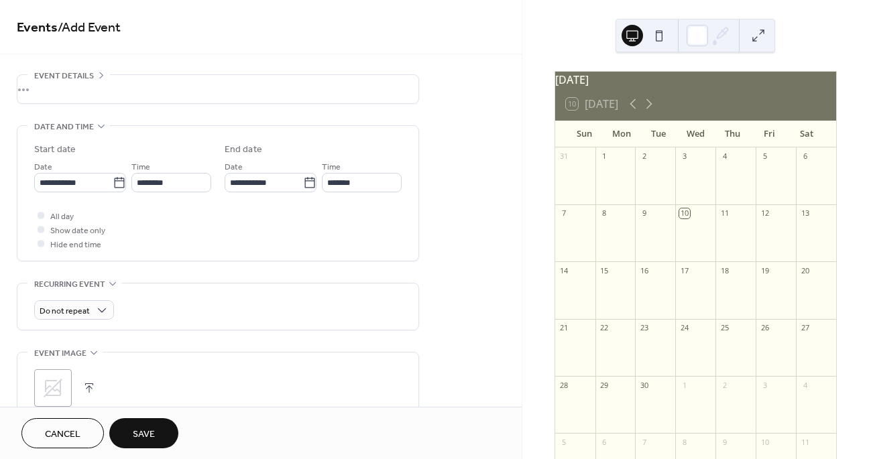 The height and width of the screenshot is (459, 869). Describe the element at coordinates (62, 433) in the screenshot. I see `button: Cancel` at that location.